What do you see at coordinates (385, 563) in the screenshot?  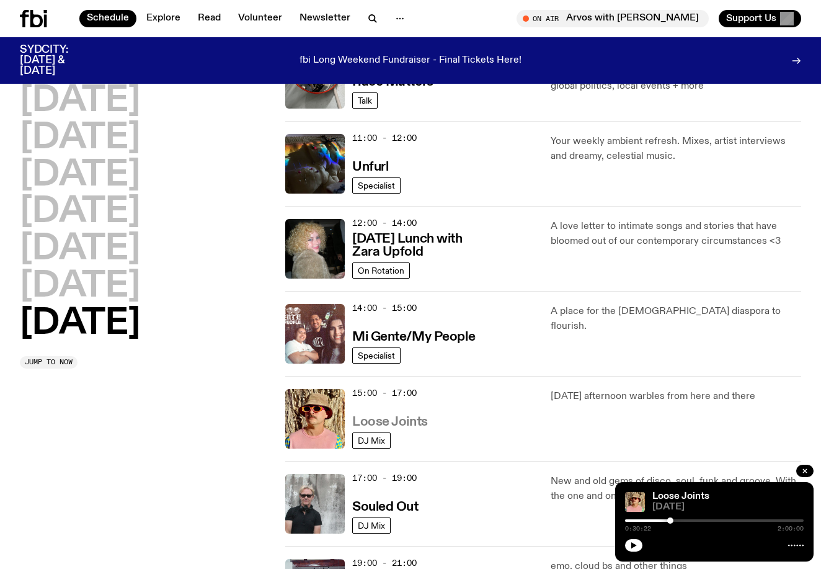 I see `span: 19:00 - 21:00` at bounding box center [385, 563].